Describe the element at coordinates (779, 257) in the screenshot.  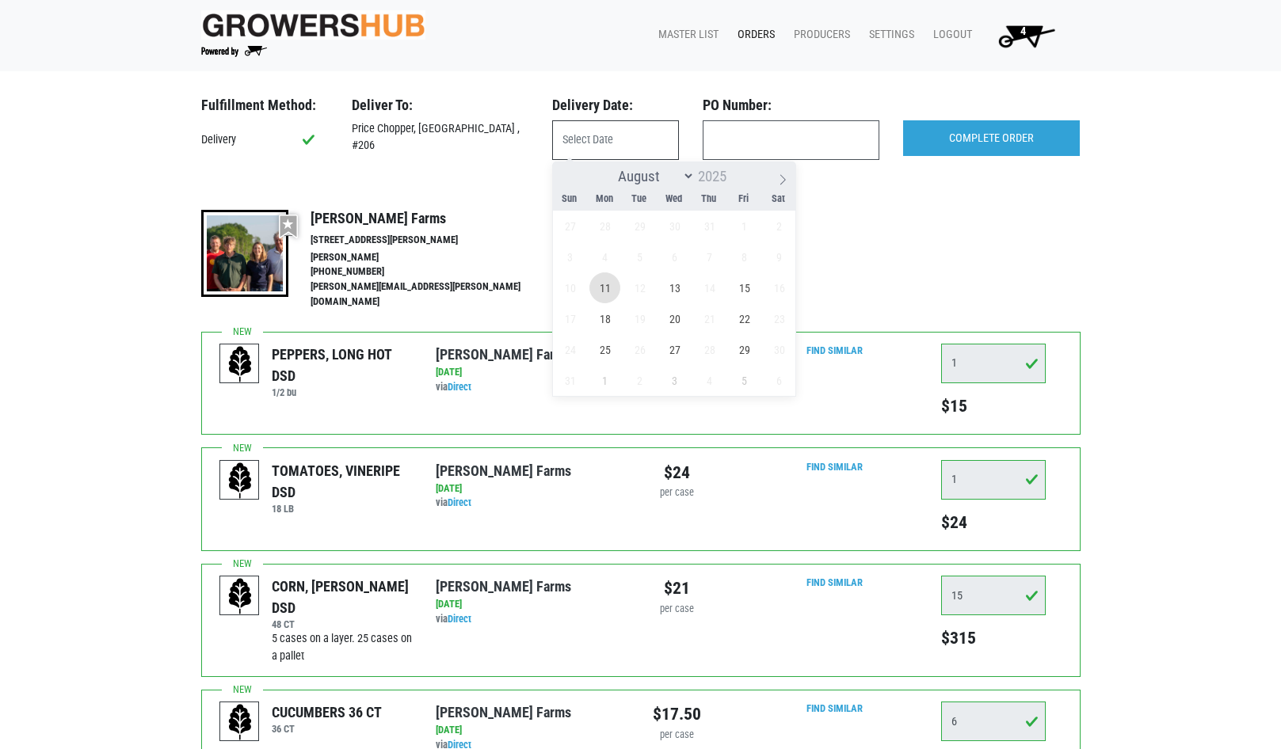
I see `span: August 9, 2025` at that location.